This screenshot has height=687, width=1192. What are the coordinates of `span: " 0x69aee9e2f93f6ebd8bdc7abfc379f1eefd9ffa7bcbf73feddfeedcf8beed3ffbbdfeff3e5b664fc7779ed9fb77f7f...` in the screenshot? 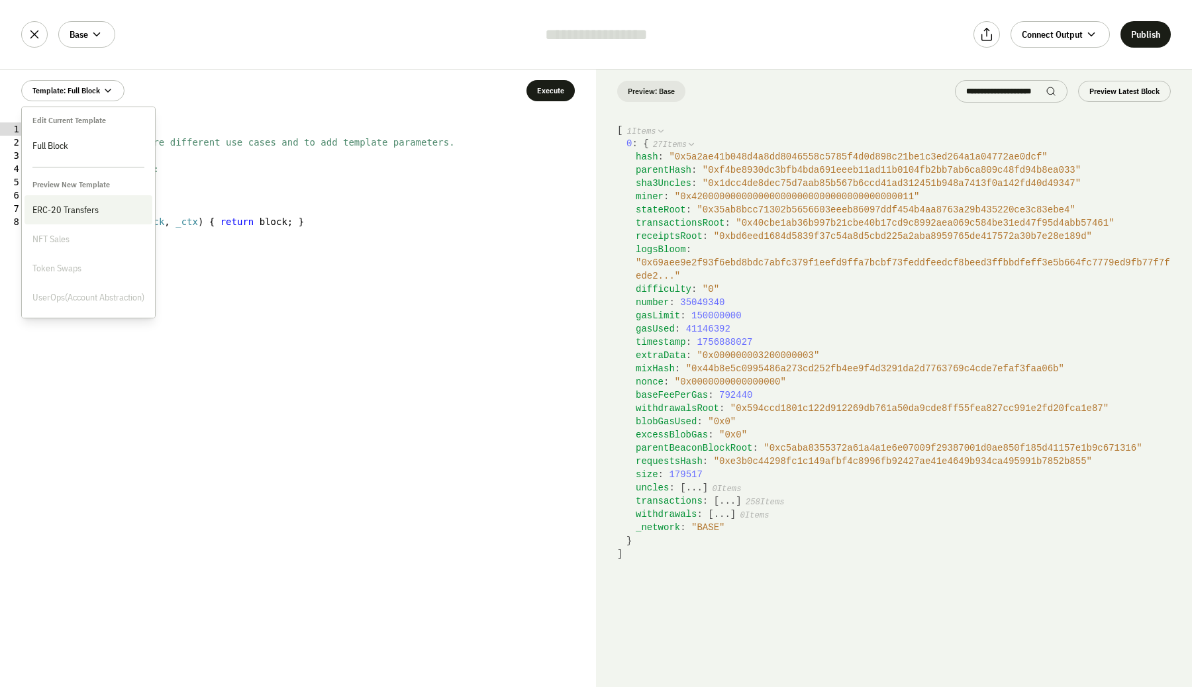 It's located at (903, 270).